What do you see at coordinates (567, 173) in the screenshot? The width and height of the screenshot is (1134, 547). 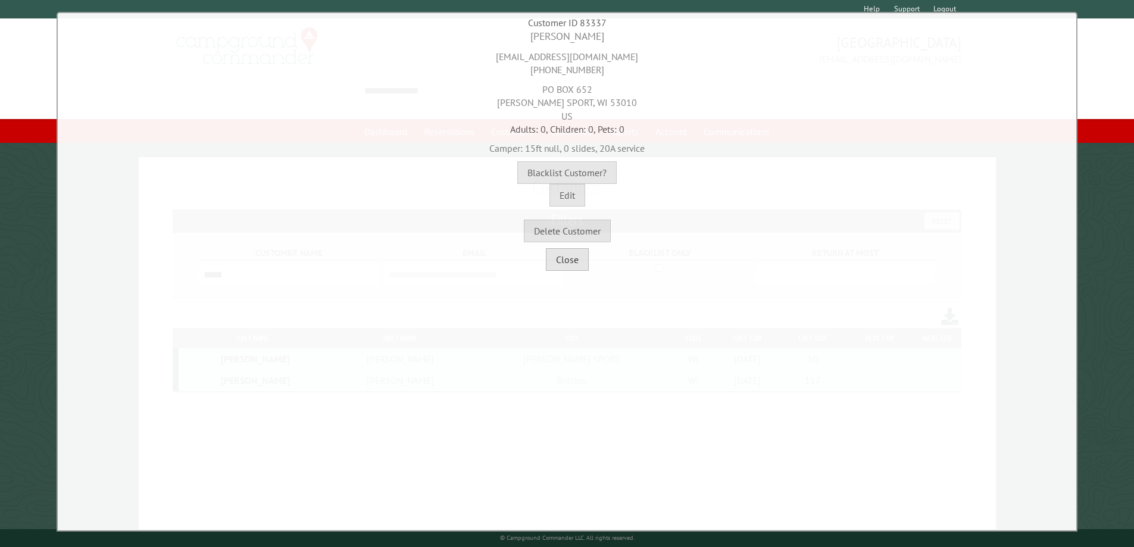 I see `button: Blacklist Customer?` at bounding box center [567, 173].